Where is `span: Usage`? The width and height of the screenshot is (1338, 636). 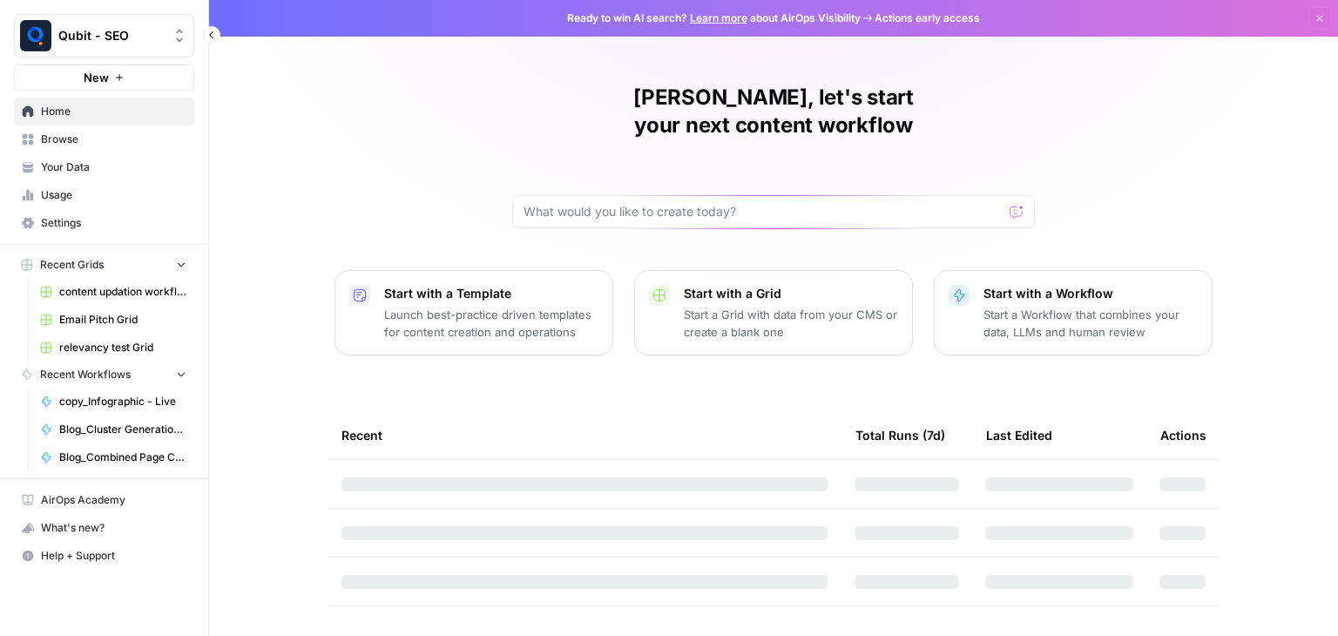
span: Usage is located at coordinates (113, 195).